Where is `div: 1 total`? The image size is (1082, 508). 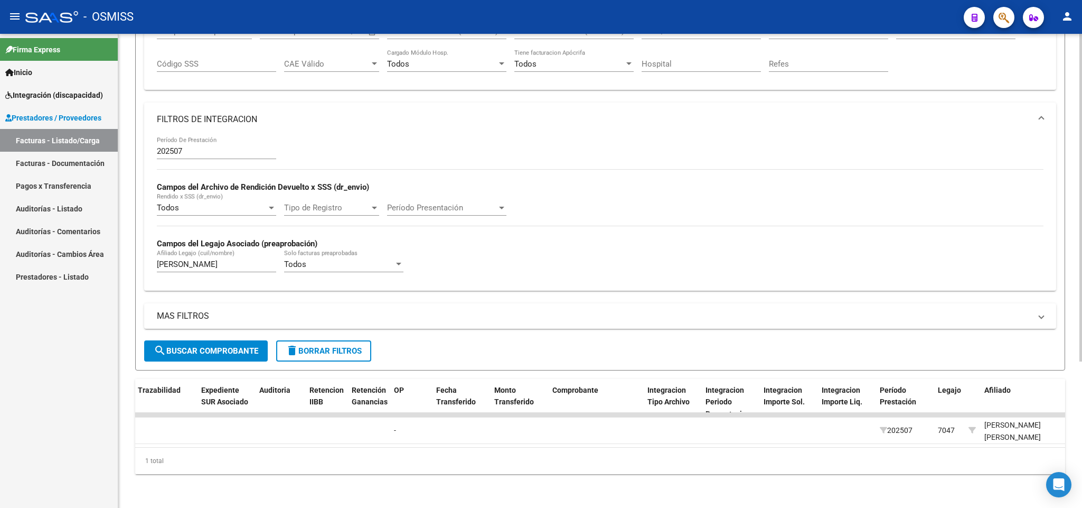 div: 1 total is located at coordinates (600, 461).